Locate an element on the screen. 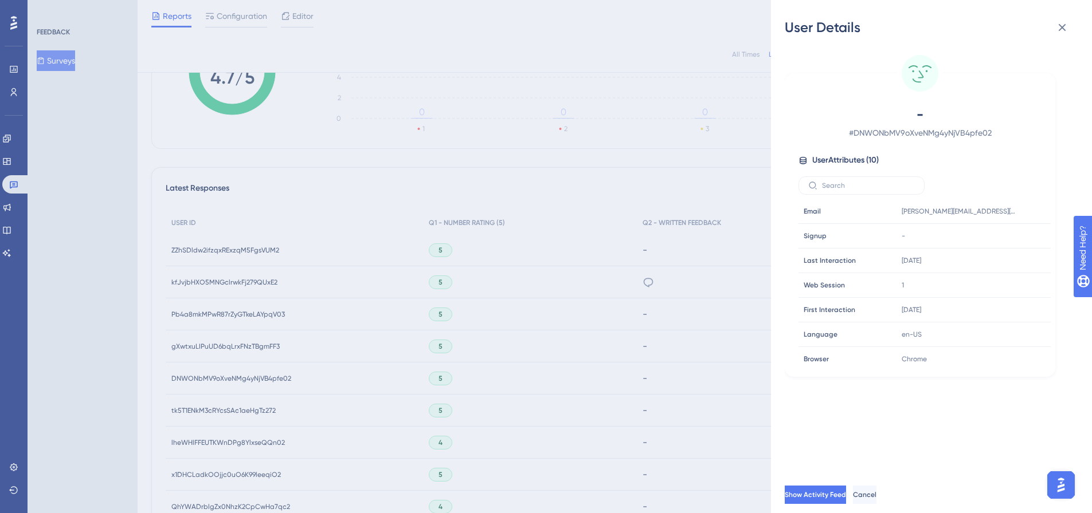  span: Browser is located at coordinates (816, 359).